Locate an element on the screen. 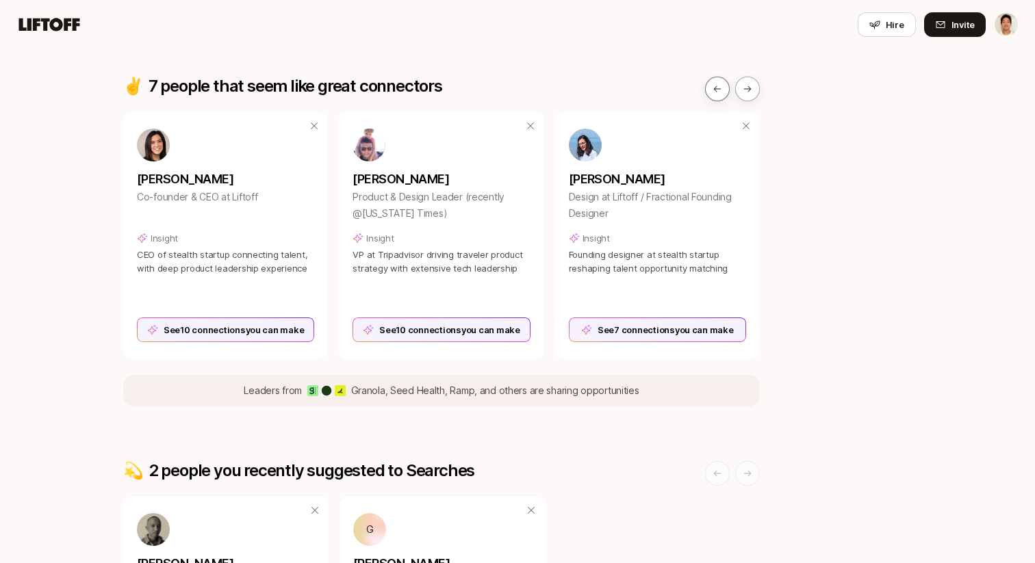 This screenshot has width=1035, height=563. img: Ramp is located at coordinates (340, 391).